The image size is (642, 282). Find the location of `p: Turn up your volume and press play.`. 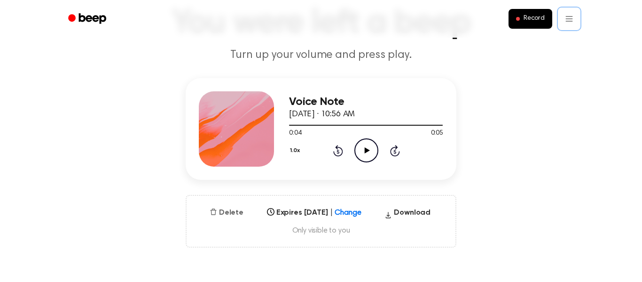

p: Turn up your volume and press play. is located at coordinates (321, 55).